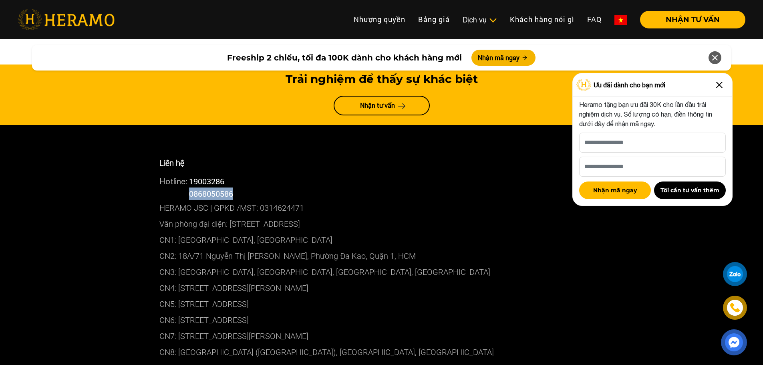  I want to click on a: NHẬN TƯ VẤN, so click(689, 20).